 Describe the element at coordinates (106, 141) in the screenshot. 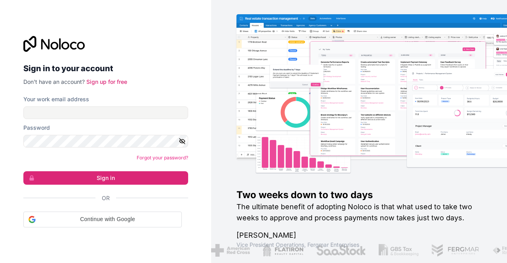

I see `input: Password` at that location.